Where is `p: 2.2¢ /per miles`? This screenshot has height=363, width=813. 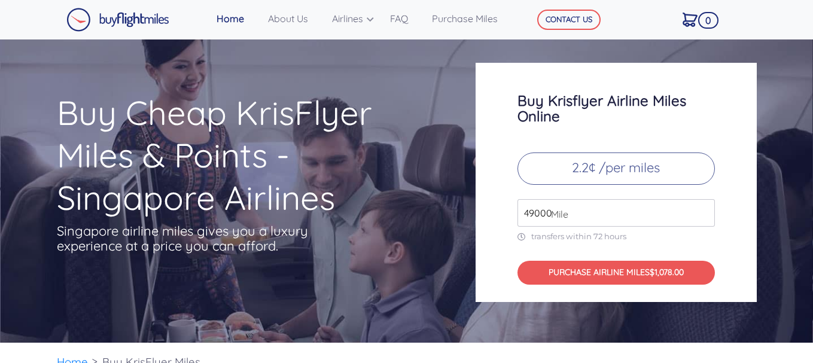 p: 2.2¢ /per miles is located at coordinates (617, 169).